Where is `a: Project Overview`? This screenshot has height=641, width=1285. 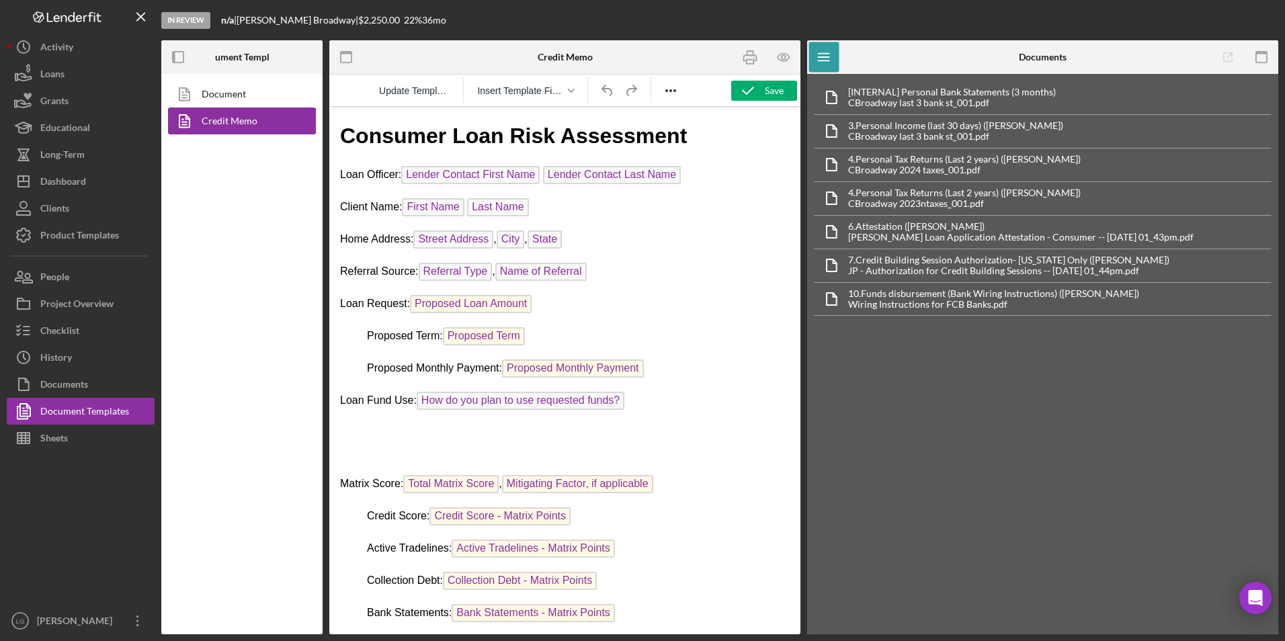 a: Project Overview is located at coordinates (81, 304).